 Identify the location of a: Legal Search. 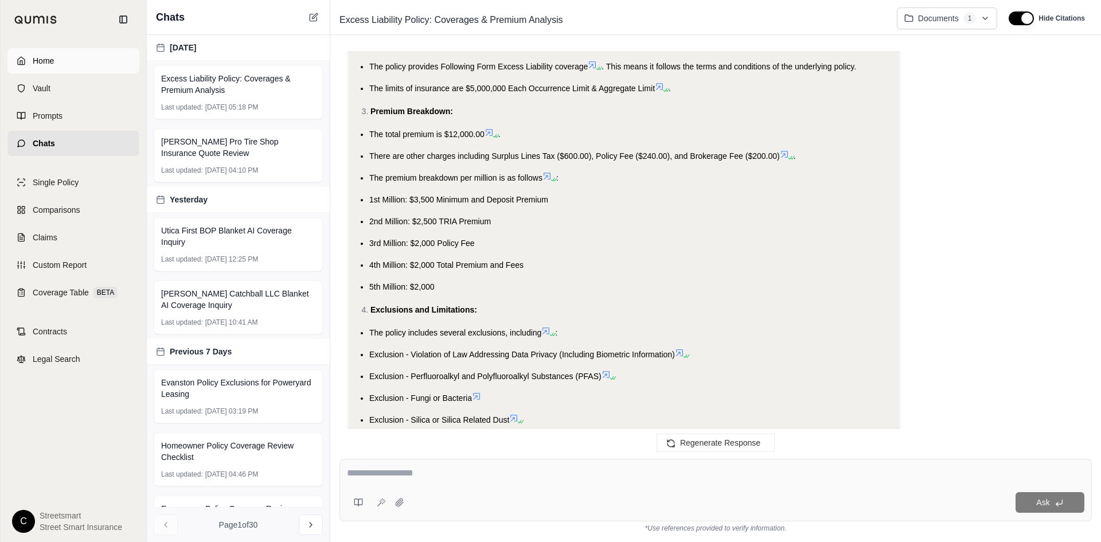
(73, 359).